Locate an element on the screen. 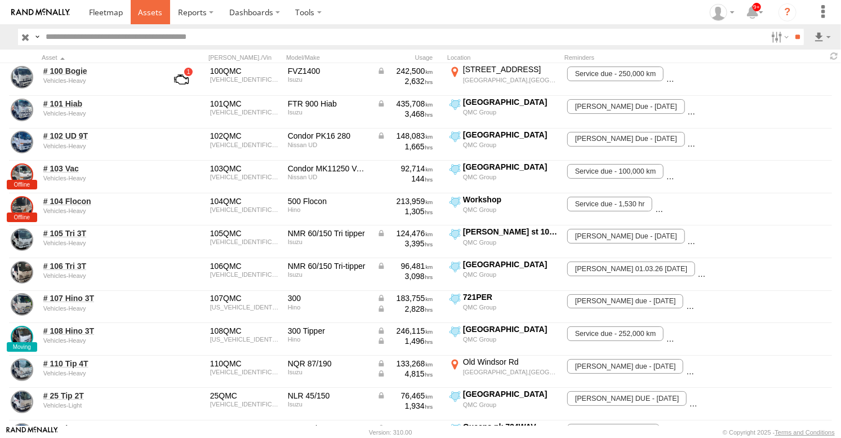  span: REGO DUE - 16/06/2026 is located at coordinates (726, 171).